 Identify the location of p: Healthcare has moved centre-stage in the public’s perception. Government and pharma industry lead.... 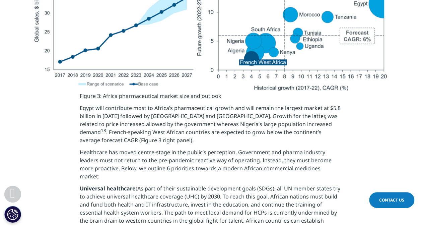
(211, 166).